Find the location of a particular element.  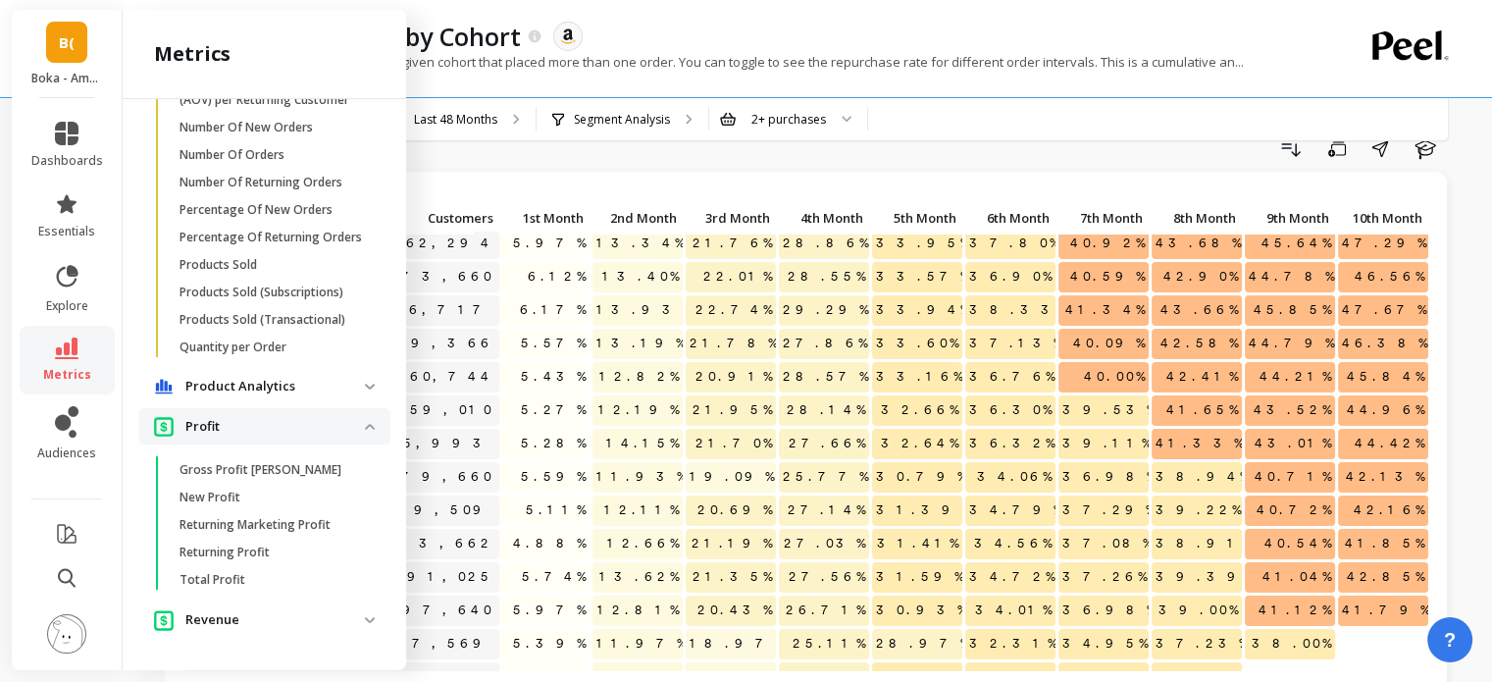

span: 4th Month is located at coordinates (823, 218).